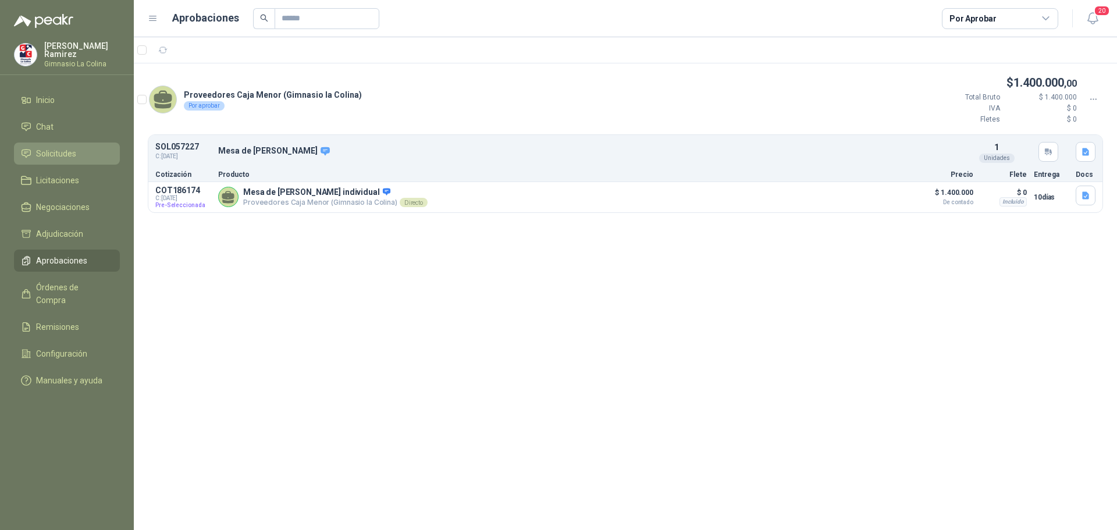 The image size is (1117, 530). What do you see at coordinates (59, 234) in the screenshot?
I see `span: Adjudicación` at bounding box center [59, 234].